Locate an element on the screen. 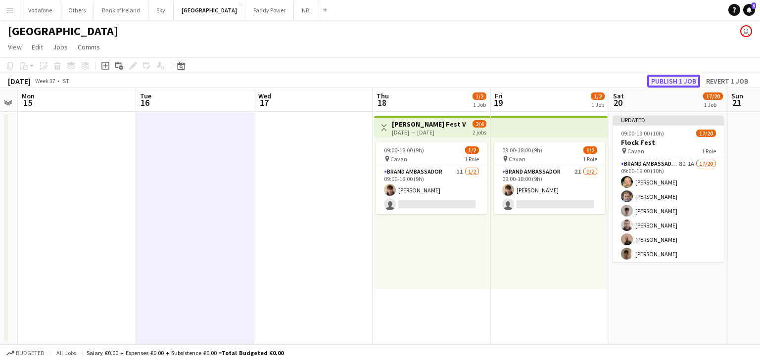  a: 5 is located at coordinates (749, 10).